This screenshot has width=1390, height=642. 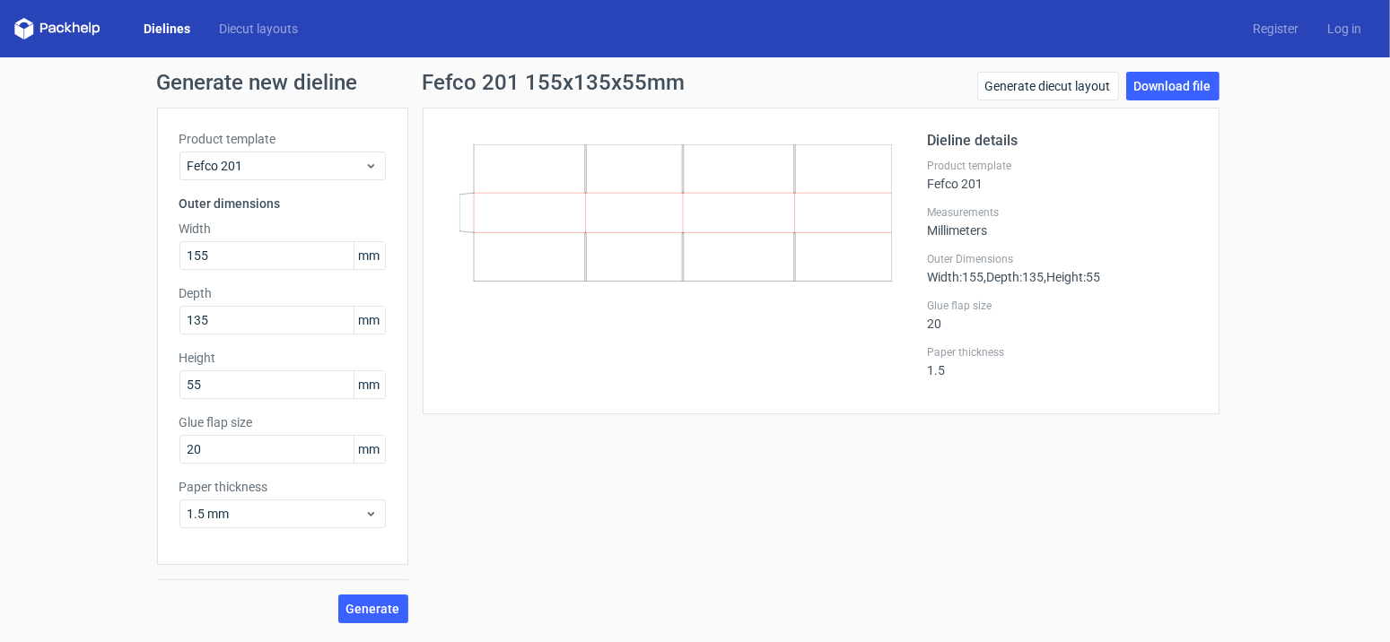 What do you see at coordinates (283, 293) in the screenshot?
I see `label: Depth` at bounding box center [283, 293].